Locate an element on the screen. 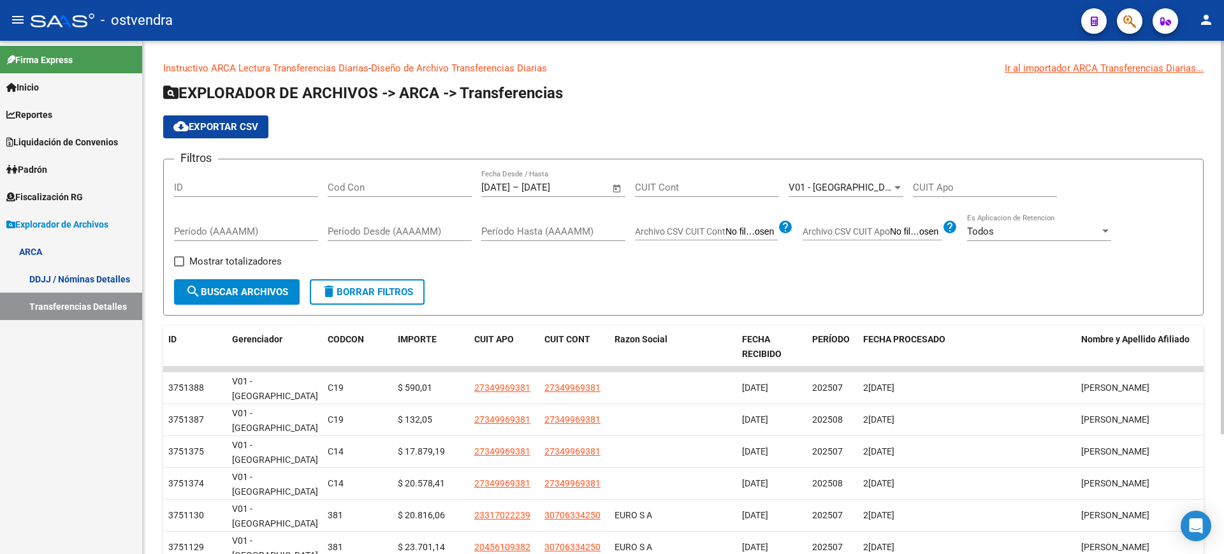 The height and width of the screenshot is (554, 1224). span: ID is located at coordinates (172, 339).